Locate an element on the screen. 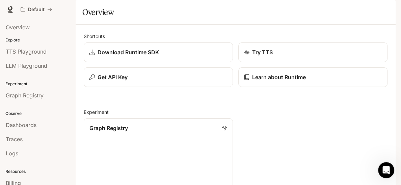 Image resolution: width=401 pixels, height=185 pixels. p: Graph Registry is located at coordinates (109, 128).